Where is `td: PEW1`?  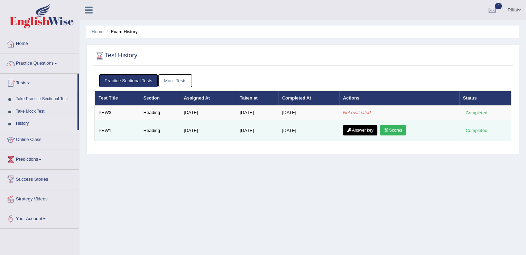 td: PEW1 is located at coordinates (117, 130).